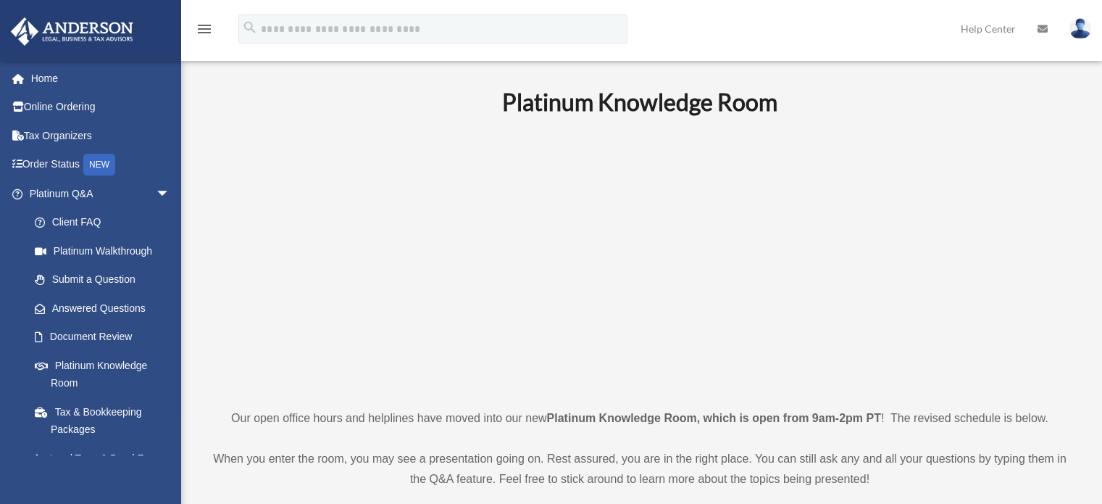 The image size is (1102, 504). I want to click on a: menu, so click(204, 31).